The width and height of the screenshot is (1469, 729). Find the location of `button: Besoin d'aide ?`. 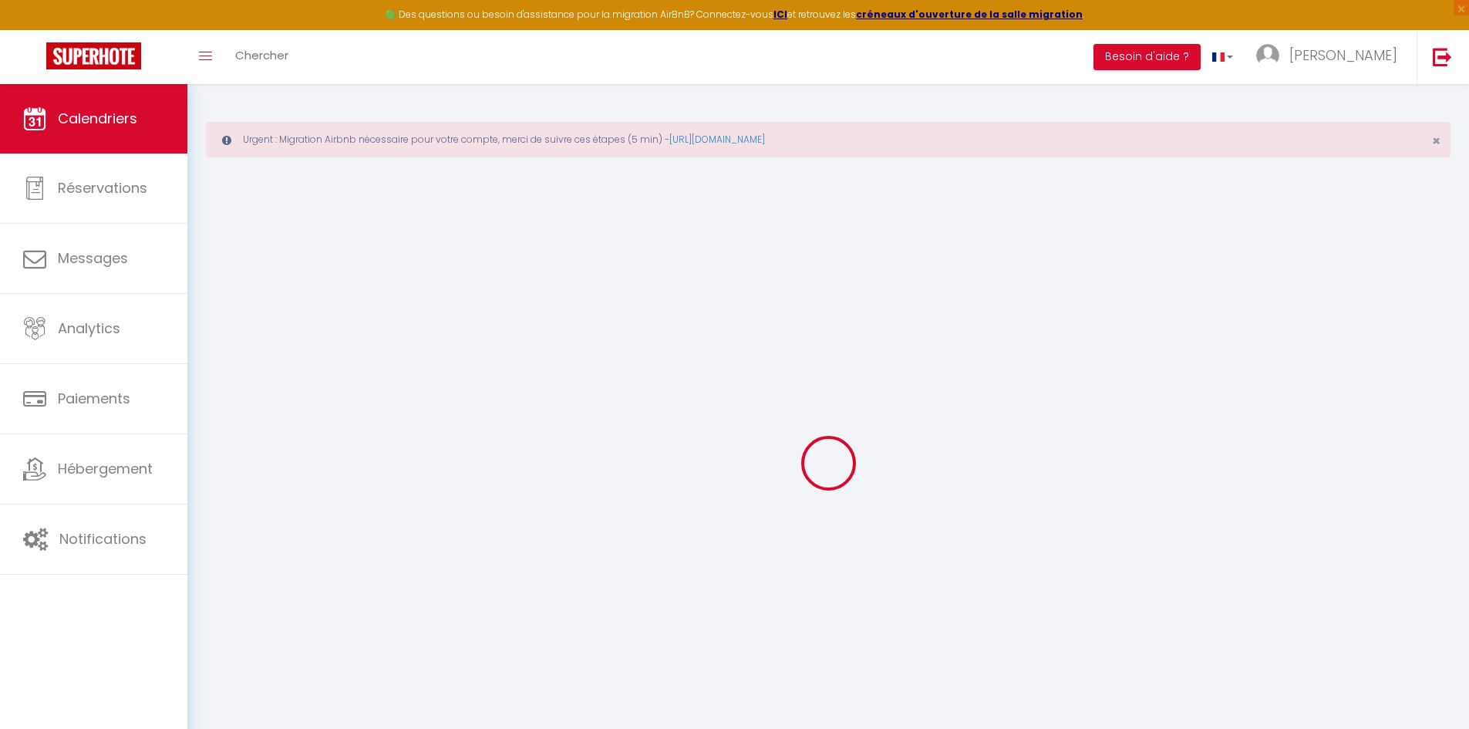

button: Besoin d'aide ? is located at coordinates (1147, 57).